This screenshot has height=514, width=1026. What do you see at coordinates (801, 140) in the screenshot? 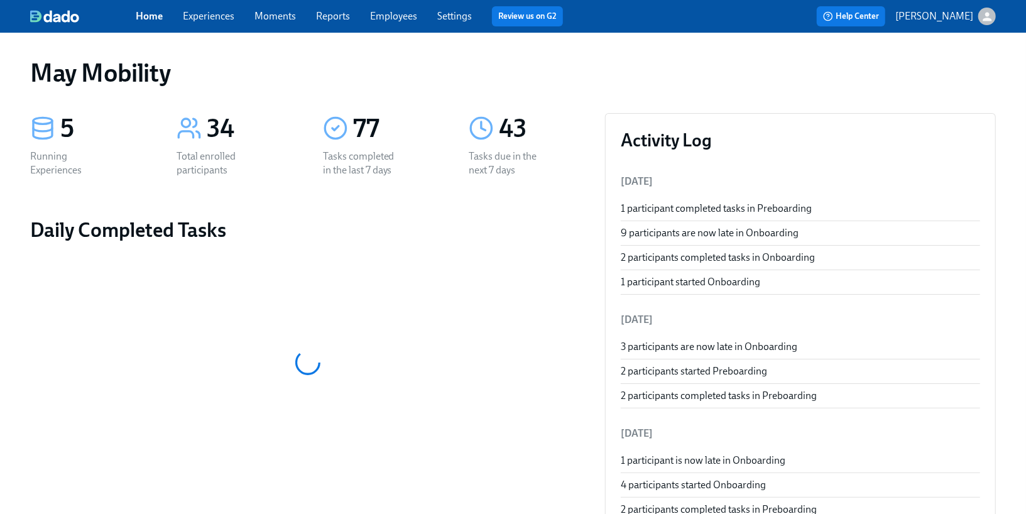
I see `h3: Activity Log` at bounding box center [801, 140].